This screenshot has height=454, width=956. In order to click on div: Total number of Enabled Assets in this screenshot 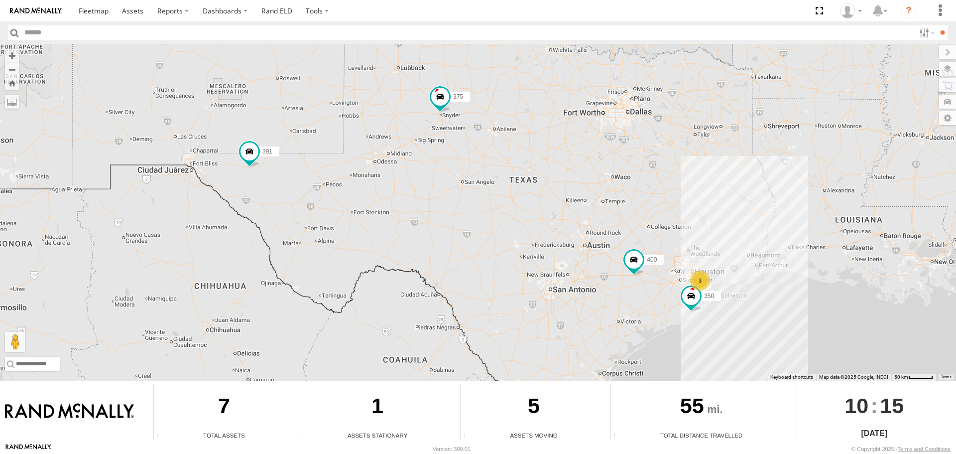, I will do `click(161, 435)`.